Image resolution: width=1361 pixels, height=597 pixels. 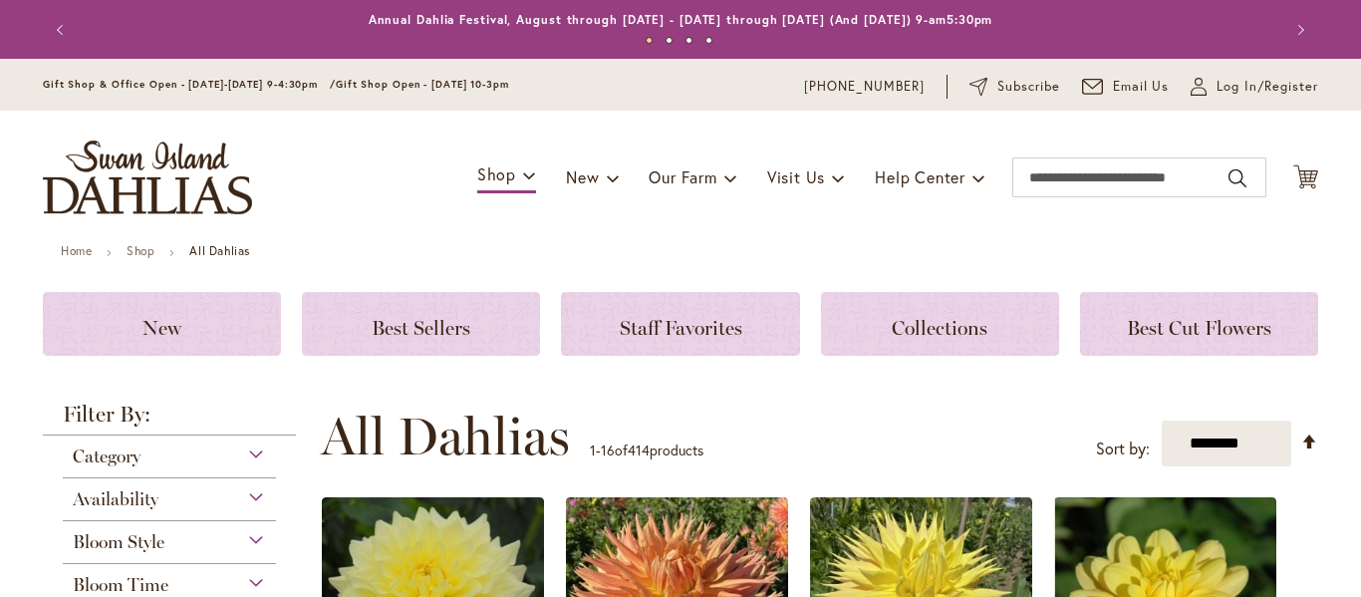 I want to click on a: New, so click(x=161, y=324).